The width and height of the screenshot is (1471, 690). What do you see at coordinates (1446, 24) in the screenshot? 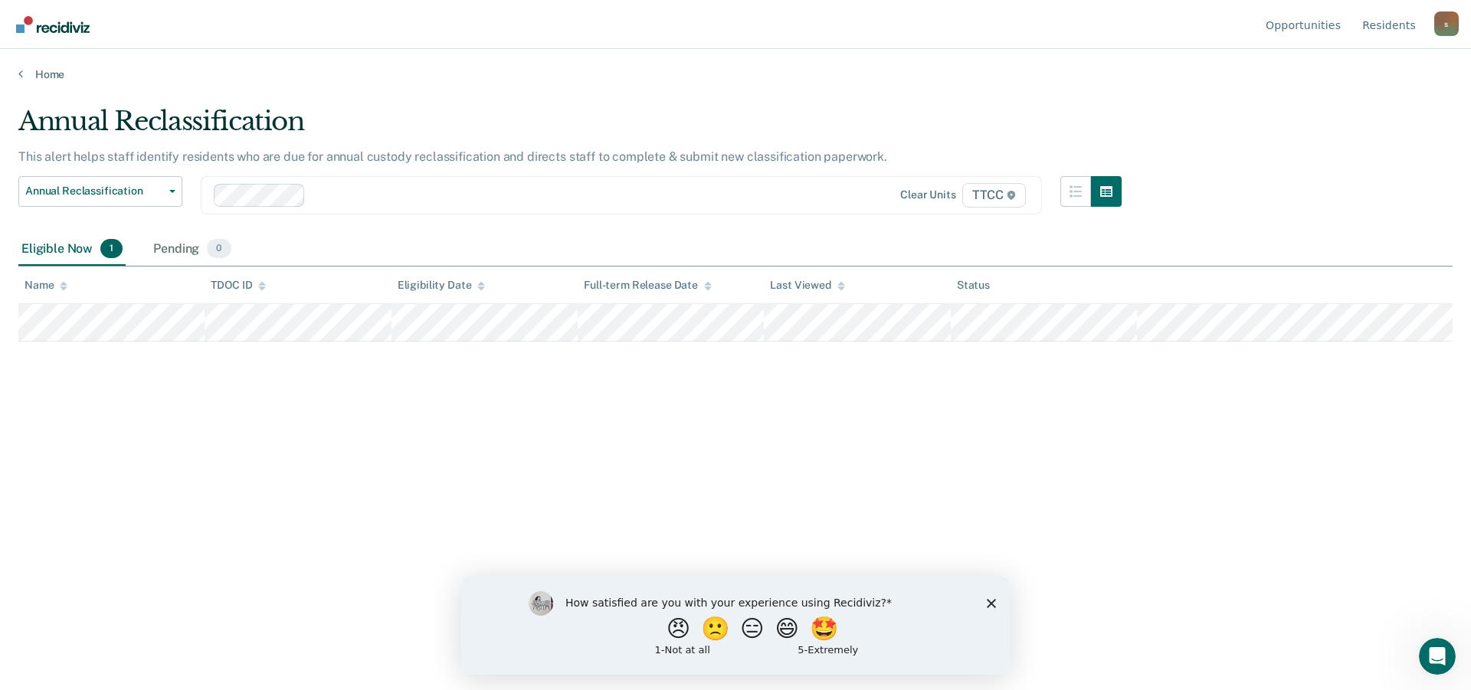
I see `button: Profile dropdown button` at bounding box center [1446, 24].